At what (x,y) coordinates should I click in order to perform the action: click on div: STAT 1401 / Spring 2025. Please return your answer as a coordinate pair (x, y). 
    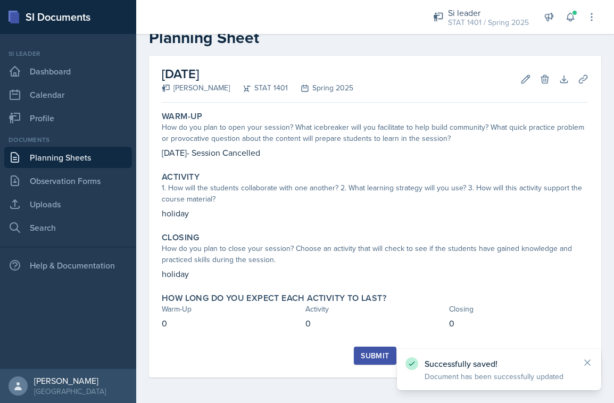
    Looking at the image, I should click on (489, 22).